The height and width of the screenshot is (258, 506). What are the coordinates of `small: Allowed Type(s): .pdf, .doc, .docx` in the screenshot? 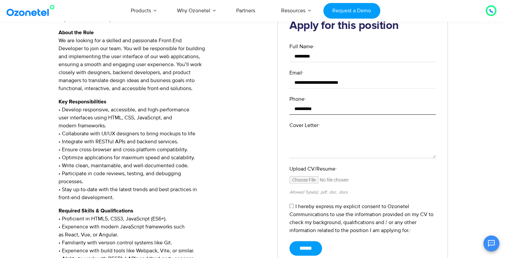 It's located at (318, 192).